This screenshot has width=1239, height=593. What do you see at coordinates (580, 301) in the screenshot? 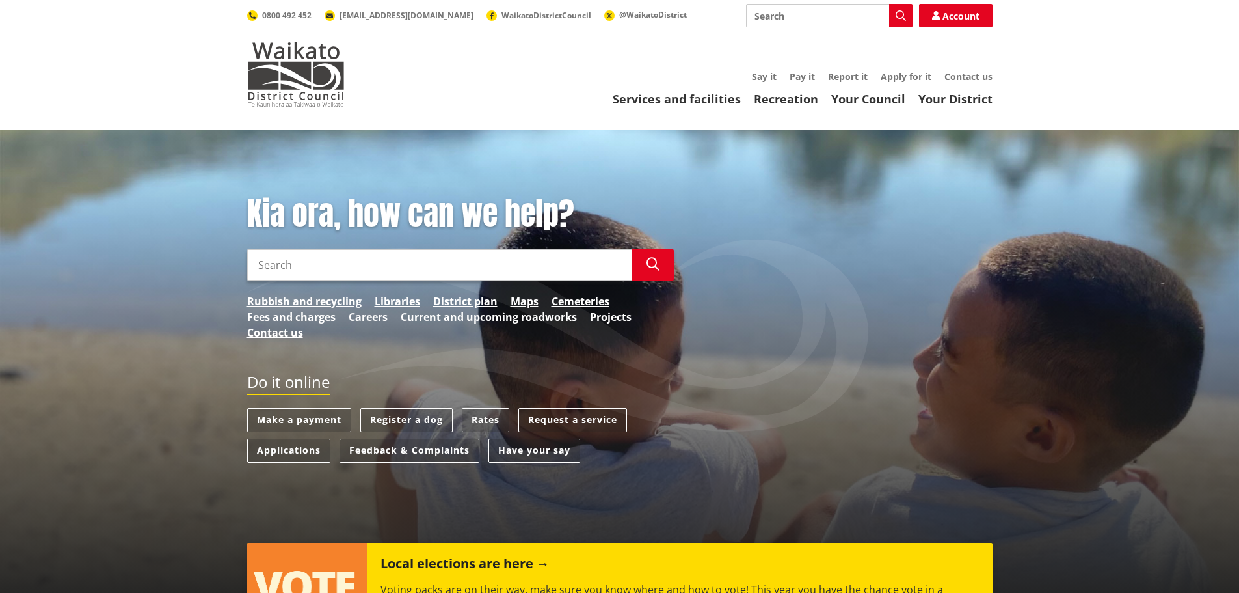
I see `a: Cemeteries` at bounding box center [580, 301].